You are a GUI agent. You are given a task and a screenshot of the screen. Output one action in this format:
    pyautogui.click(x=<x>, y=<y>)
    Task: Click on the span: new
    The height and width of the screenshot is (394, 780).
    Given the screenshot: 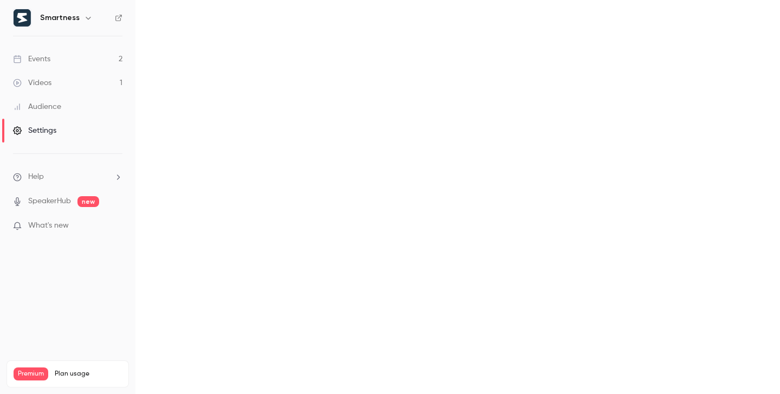 What is the action you would take?
    pyautogui.click(x=88, y=202)
    